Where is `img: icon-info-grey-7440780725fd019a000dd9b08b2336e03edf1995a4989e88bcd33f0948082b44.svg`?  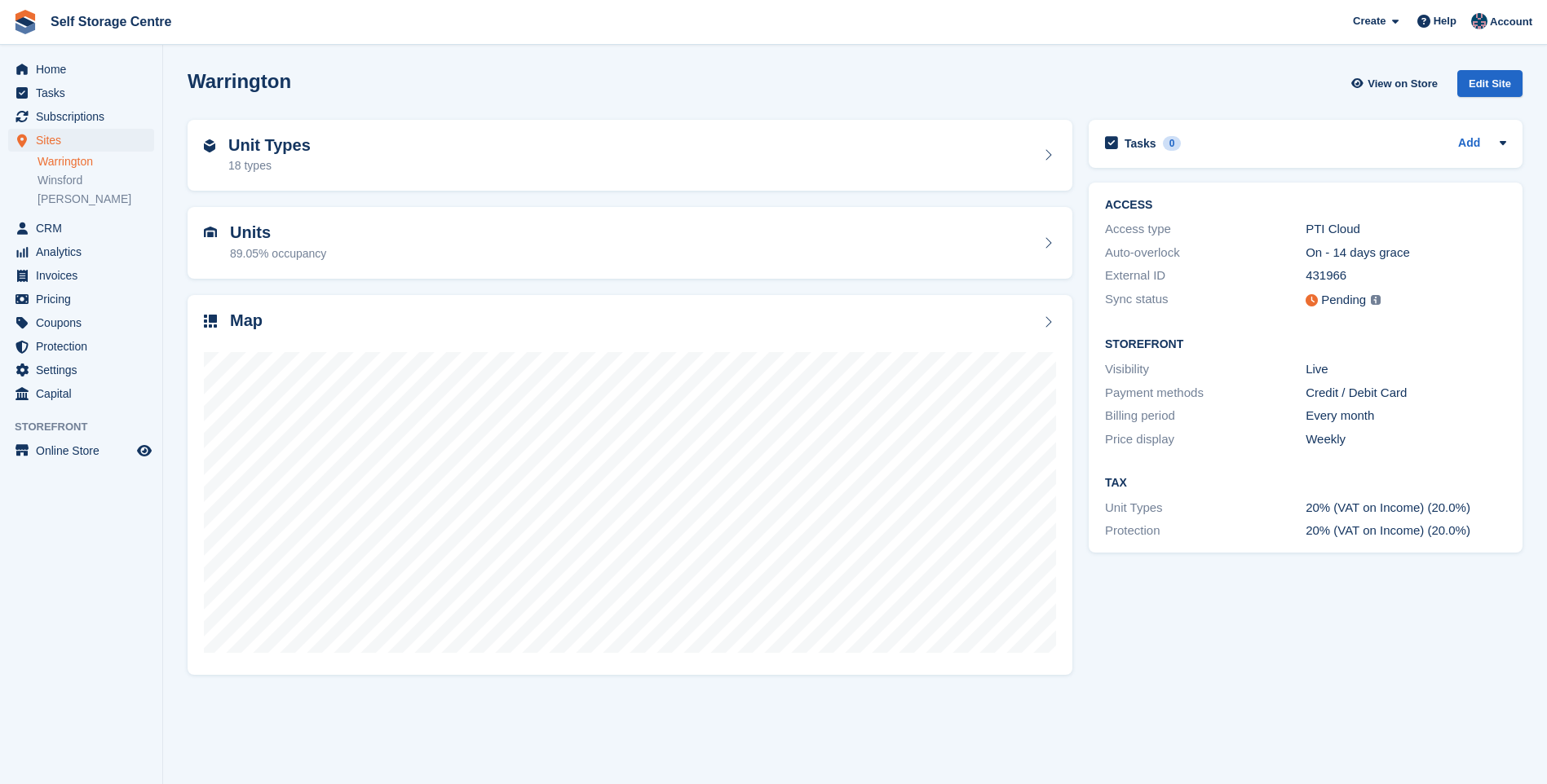
img: icon-info-grey-7440780725fd019a000dd9b08b2336e03edf1995a4989e88bcd33f0948082b44.svg is located at coordinates (1376, 300).